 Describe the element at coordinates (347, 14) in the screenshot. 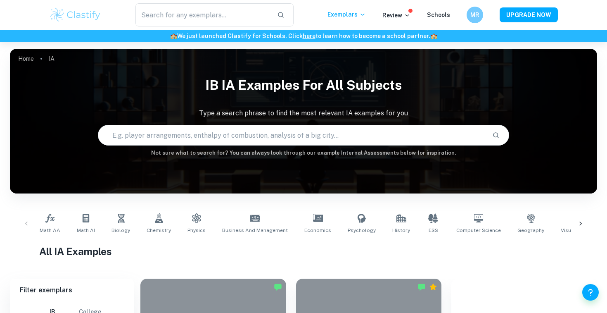

I see `p: Exemplars` at that location.